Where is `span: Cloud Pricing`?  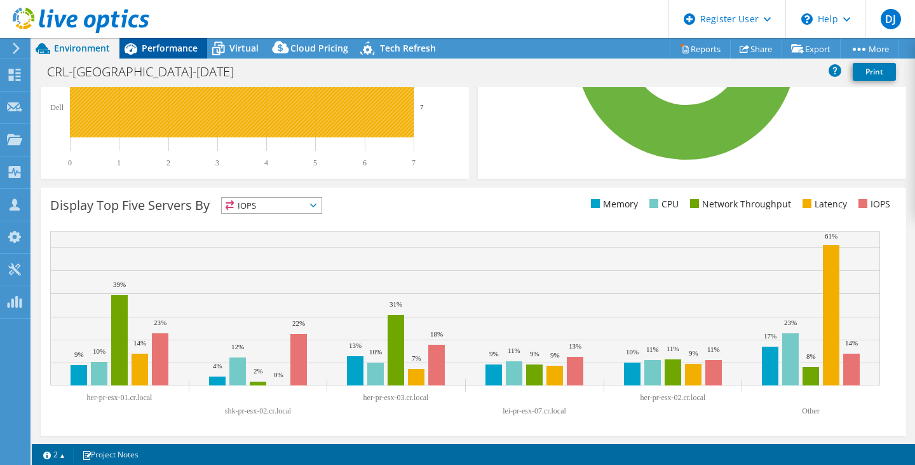
span: Cloud Pricing is located at coordinates (319, 48).